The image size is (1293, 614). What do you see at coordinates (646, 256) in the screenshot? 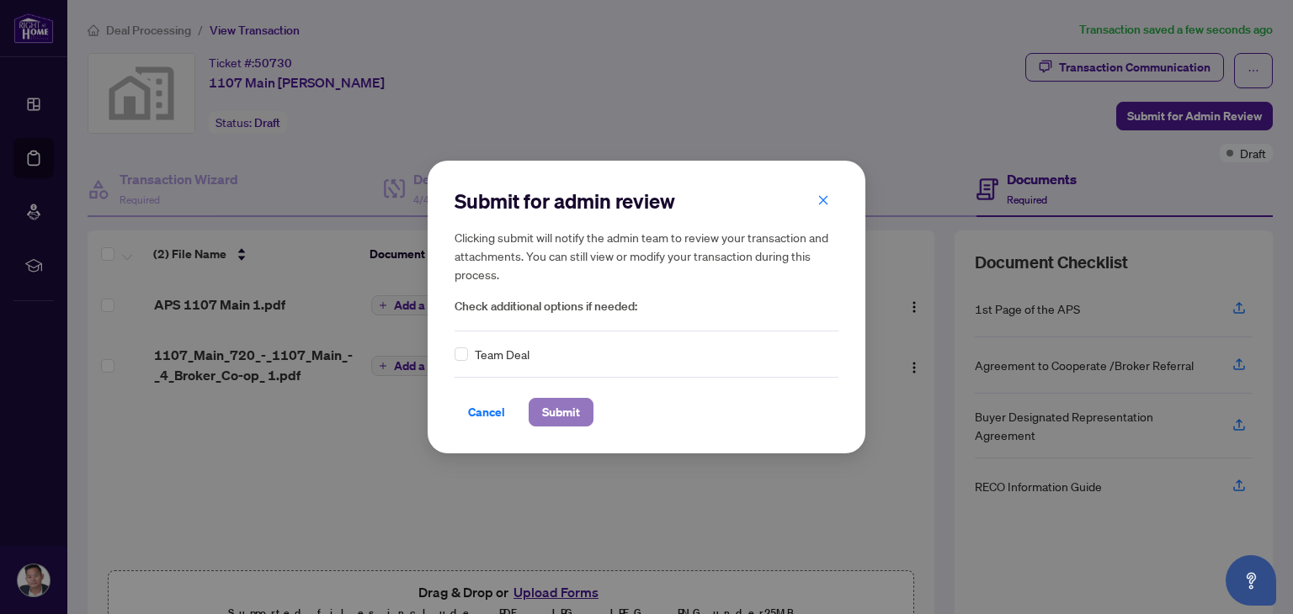
I see `h5: Clicking submit will notify the admin team to review your transaction and attachments. You can st...` at bounding box center [646, 256].